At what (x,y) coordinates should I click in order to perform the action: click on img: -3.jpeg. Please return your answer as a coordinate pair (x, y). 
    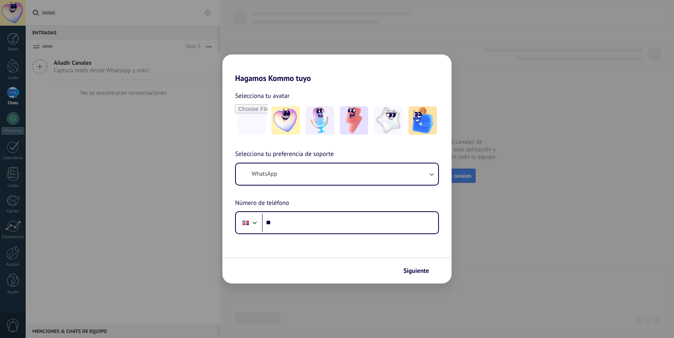
    Looking at the image, I should click on (354, 120).